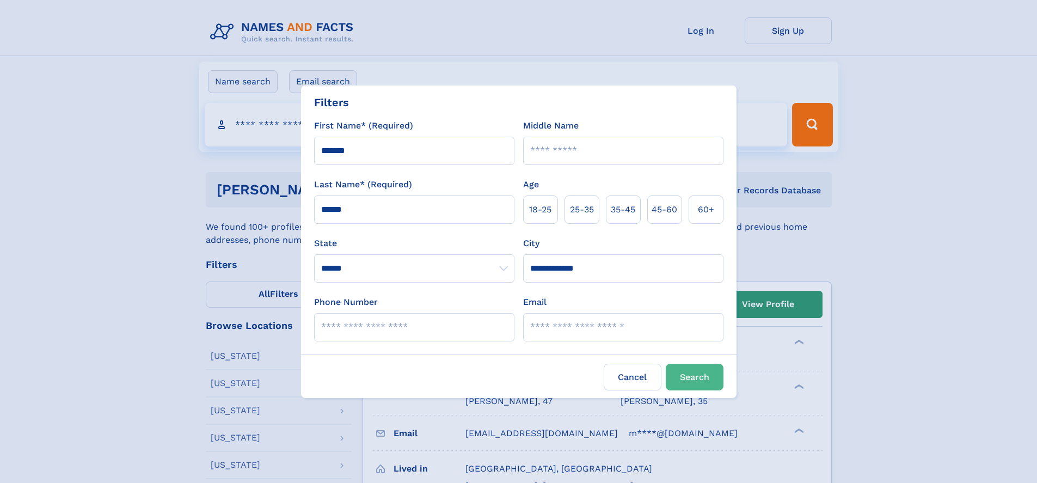 This screenshot has height=483, width=1037. I want to click on span: 18‑25, so click(540, 210).